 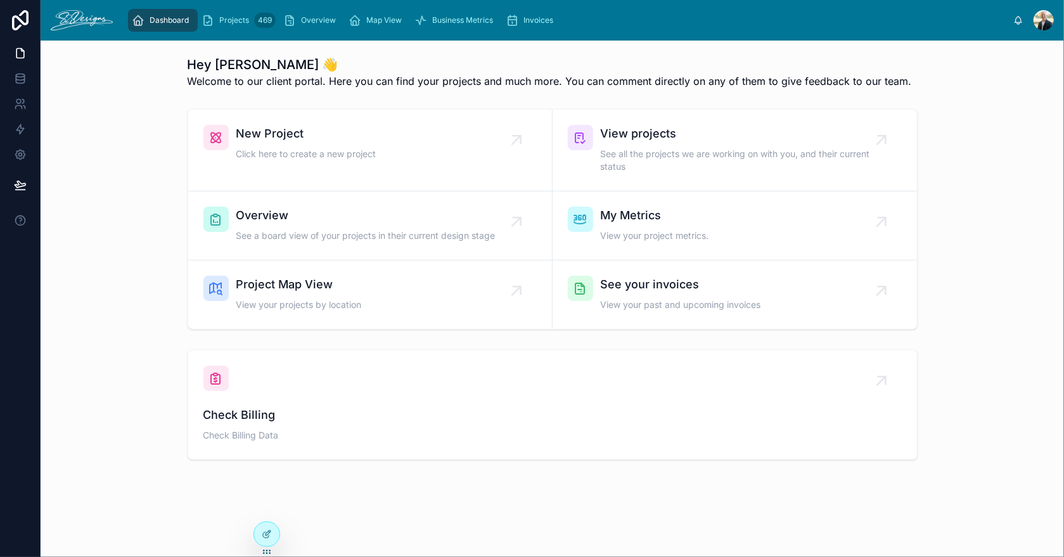 I want to click on a: Project Map ViewView your projects by location, so click(x=370, y=295).